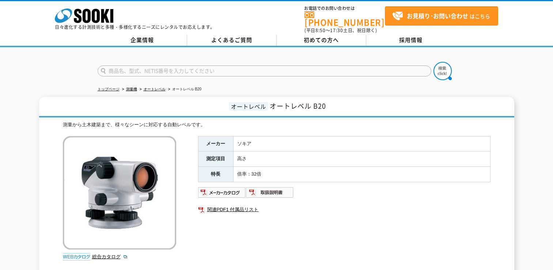  Describe the element at coordinates (270, 192) in the screenshot. I see `img: 取扱説明書` at that location.